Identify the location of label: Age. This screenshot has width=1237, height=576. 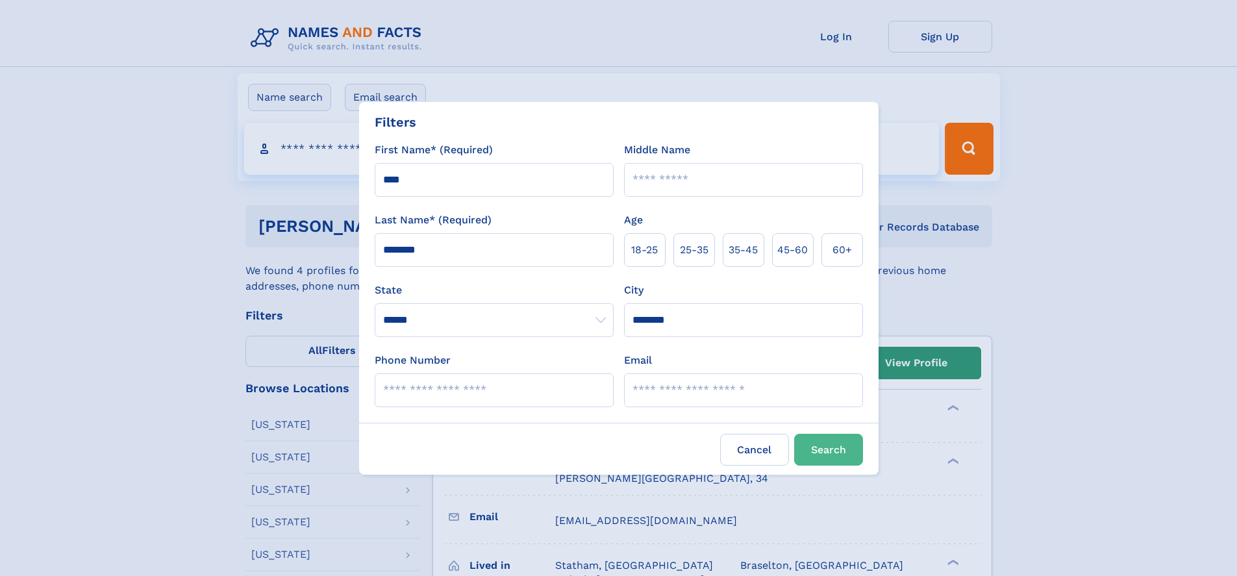
(633, 220).